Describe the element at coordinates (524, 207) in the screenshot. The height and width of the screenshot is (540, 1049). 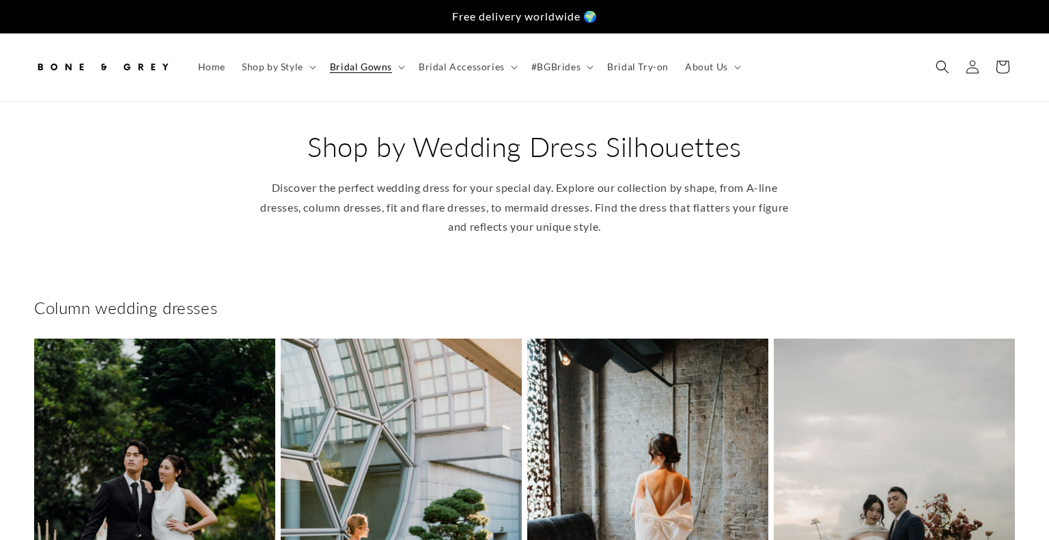
I see `span: Discover the perfect wedding dress for your special day. Explore our collection by shape, from A-...` at that location.